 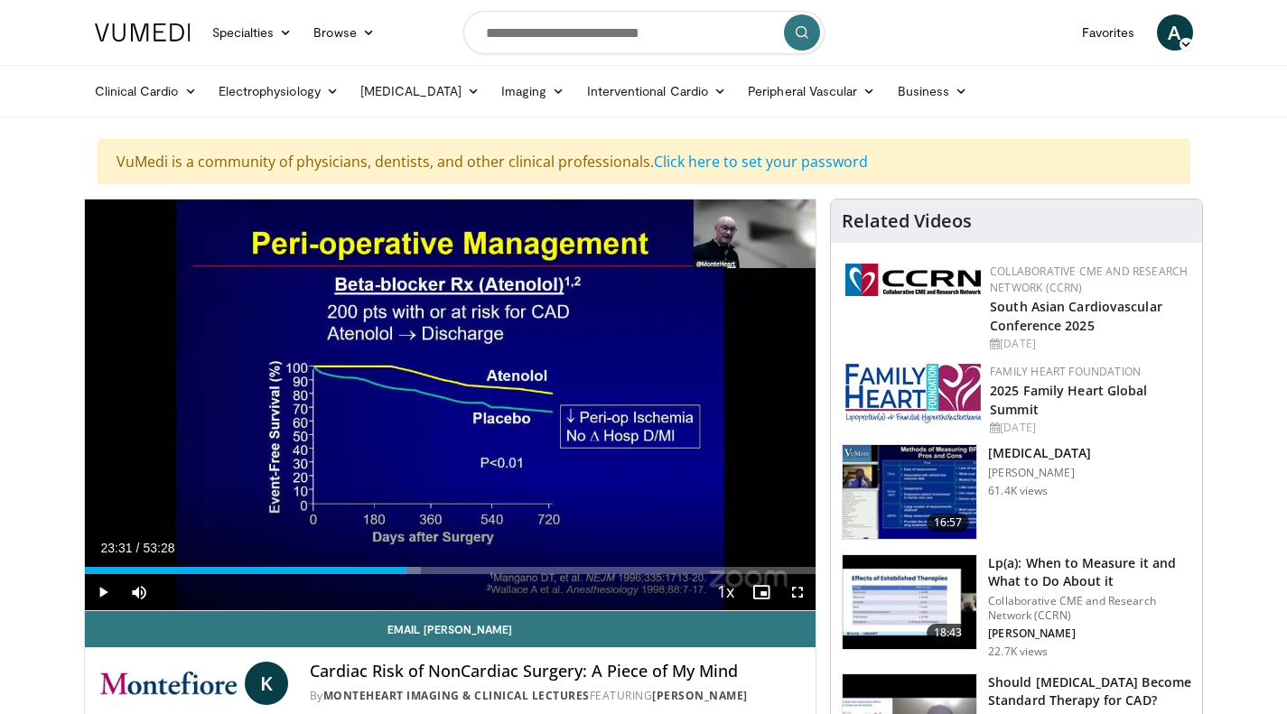 I want to click on a: Interventional Cardio, so click(x=656, y=91).